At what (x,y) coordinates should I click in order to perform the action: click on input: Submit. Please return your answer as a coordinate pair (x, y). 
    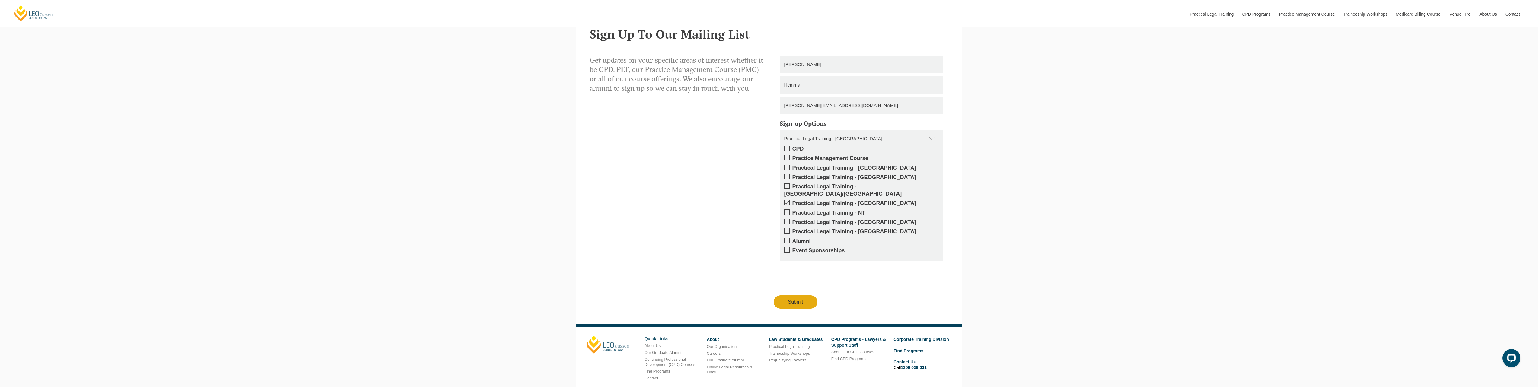
    Looking at the image, I should click on (796, 302).